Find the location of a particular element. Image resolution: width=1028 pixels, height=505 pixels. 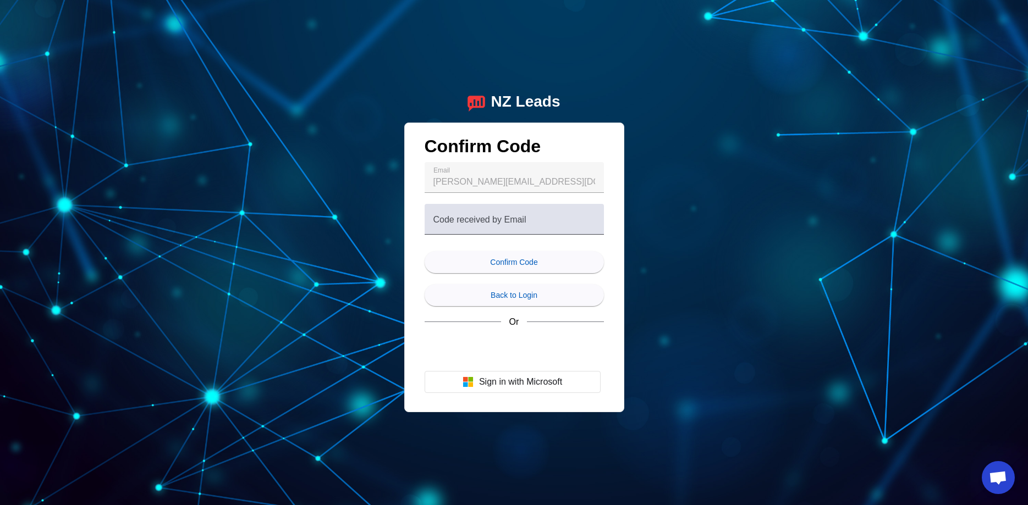

span: Or is located at coordinates (514, 322).